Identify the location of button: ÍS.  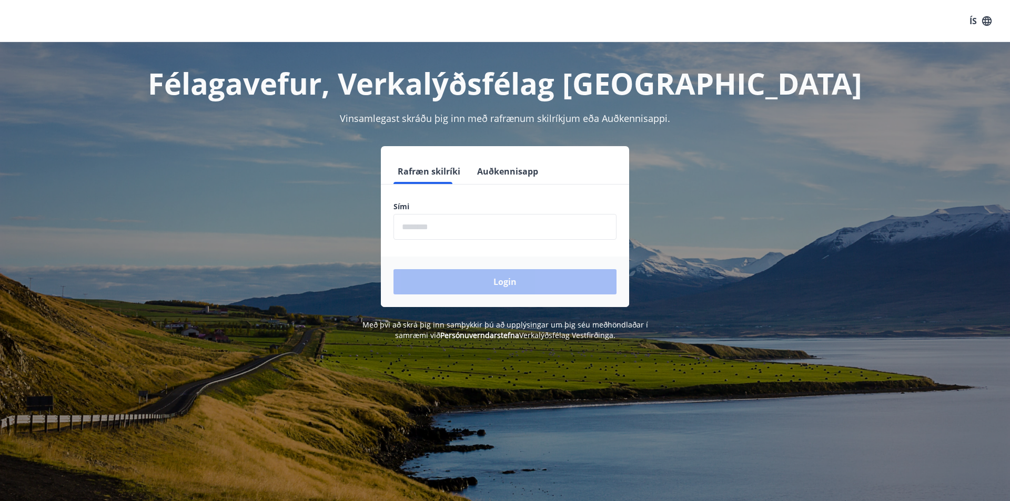
(980, 21).